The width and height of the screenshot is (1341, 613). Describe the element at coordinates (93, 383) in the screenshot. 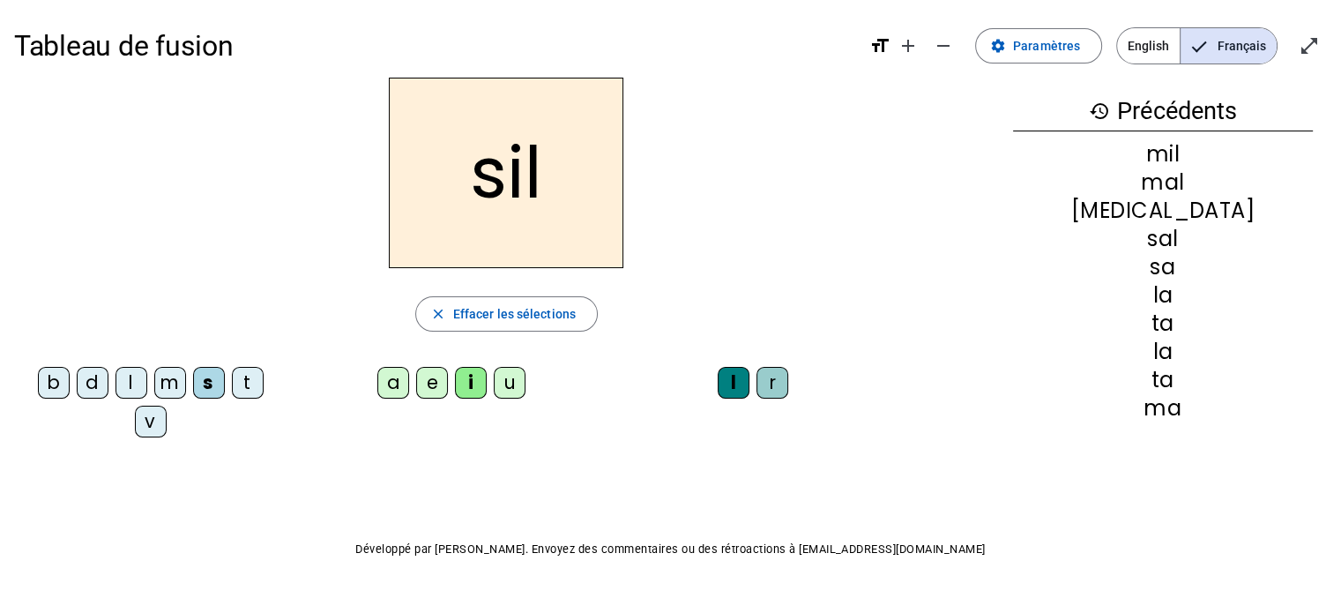

I see `div: d` at that location.